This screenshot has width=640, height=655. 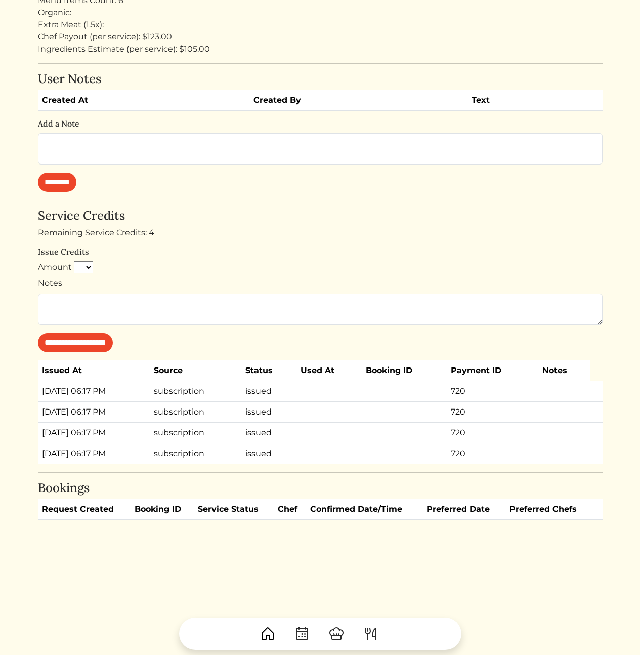 I want to click on th: Payment ID, so click(x=492, y=370).